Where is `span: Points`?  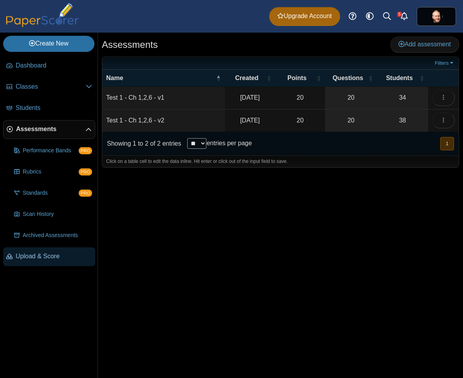 span: Points is located at coordinates (297, 78).